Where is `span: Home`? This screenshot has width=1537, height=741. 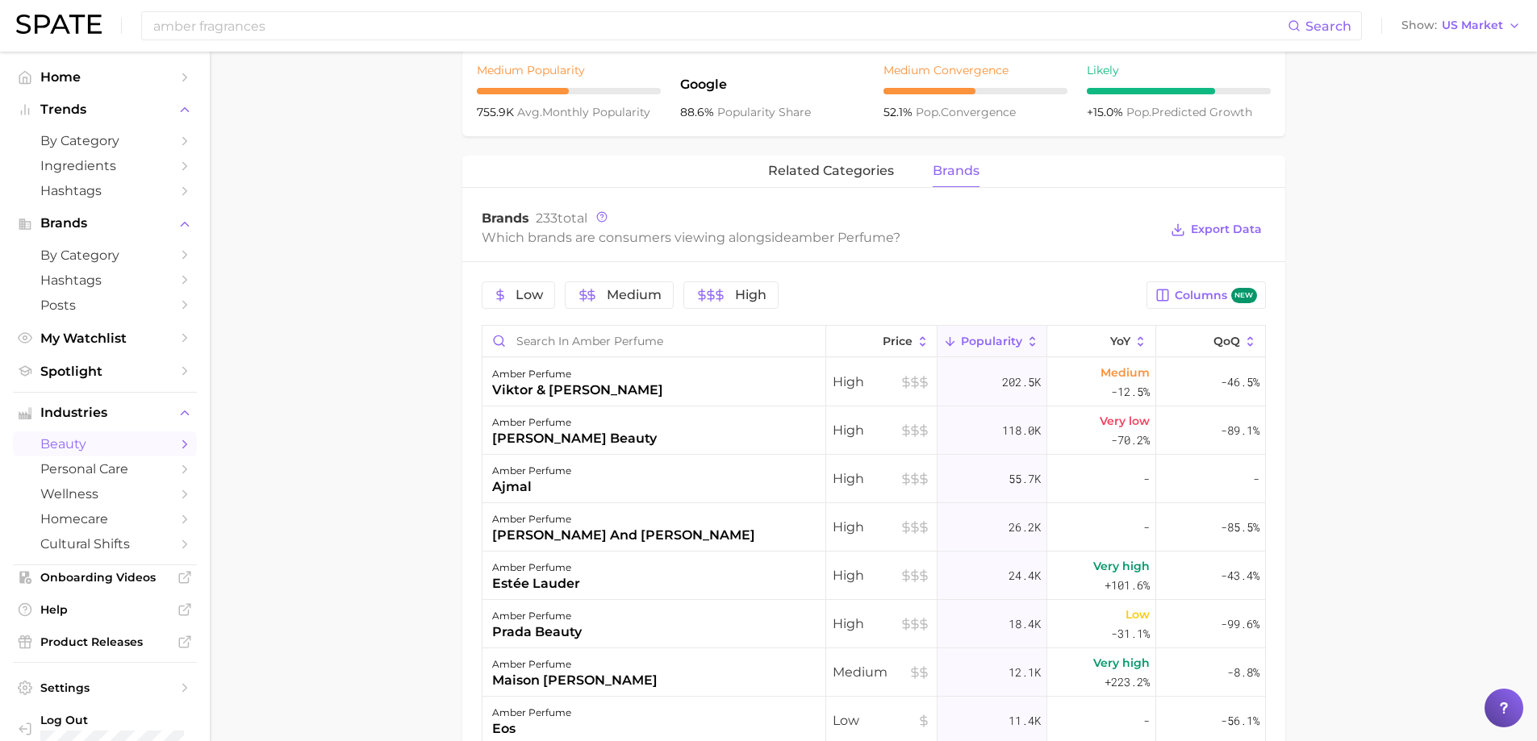 span: Home is located at coordinates (105, 77).